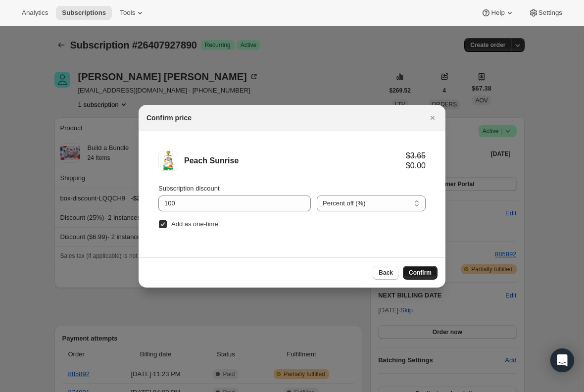 The height and width of the screenshot is (392, 584). I want to click on span: Confirm, so click(420, 273).